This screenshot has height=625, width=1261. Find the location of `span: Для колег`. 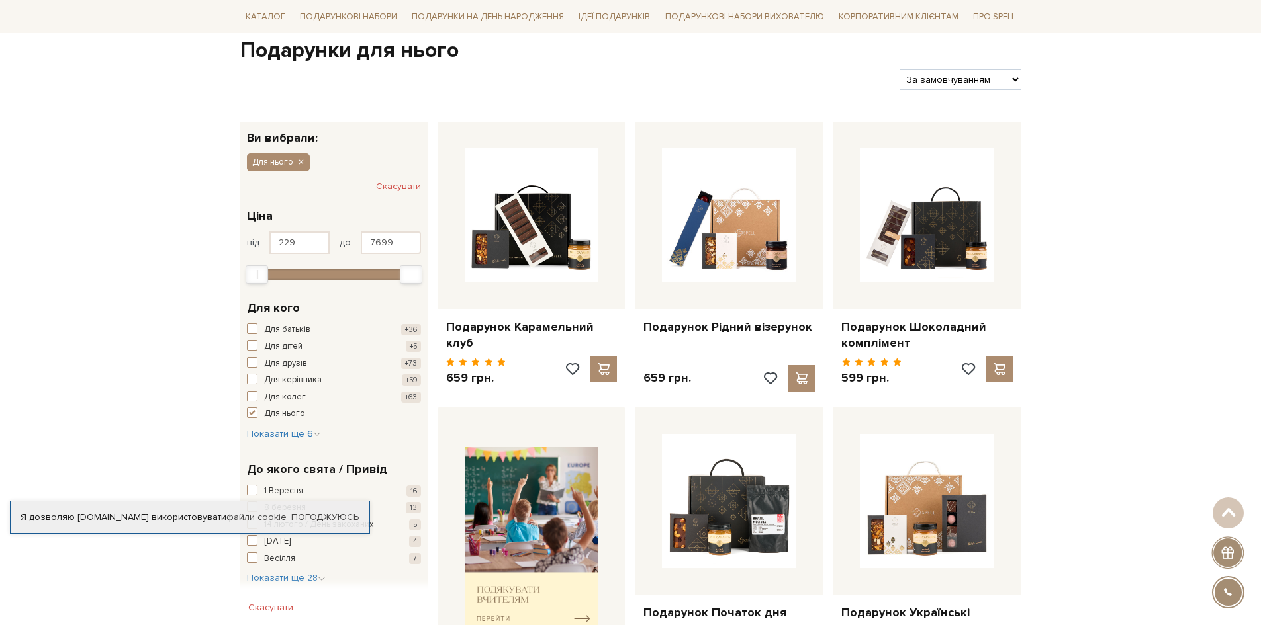

span: Для колег is located at coordinates (285, 398).